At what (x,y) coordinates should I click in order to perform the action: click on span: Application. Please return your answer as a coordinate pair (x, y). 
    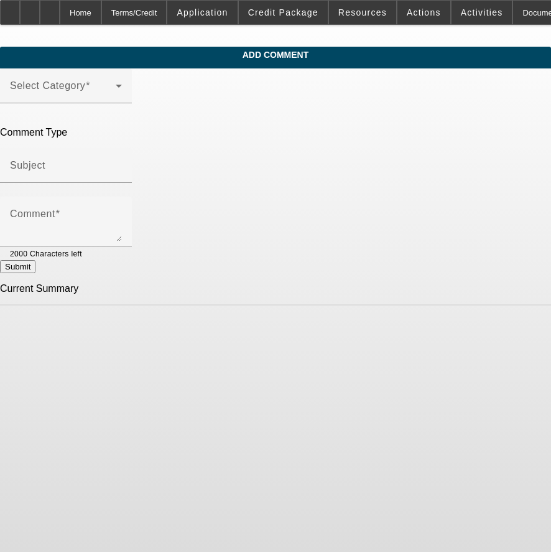
    Looking at the image, I should click on (202, 12).